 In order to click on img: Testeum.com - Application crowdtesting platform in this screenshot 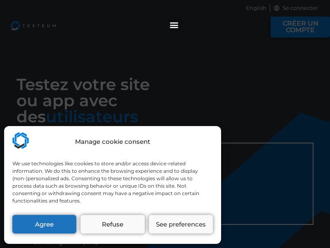, I will do `click(21, 140)`.